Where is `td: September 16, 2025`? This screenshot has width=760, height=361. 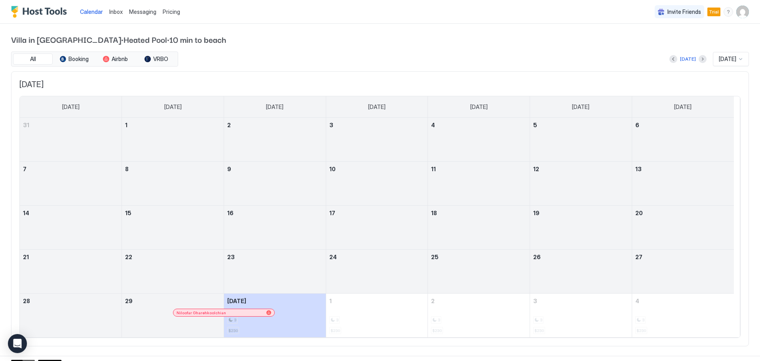
td: September 16, 2025 is located at coordinates (275, 227).